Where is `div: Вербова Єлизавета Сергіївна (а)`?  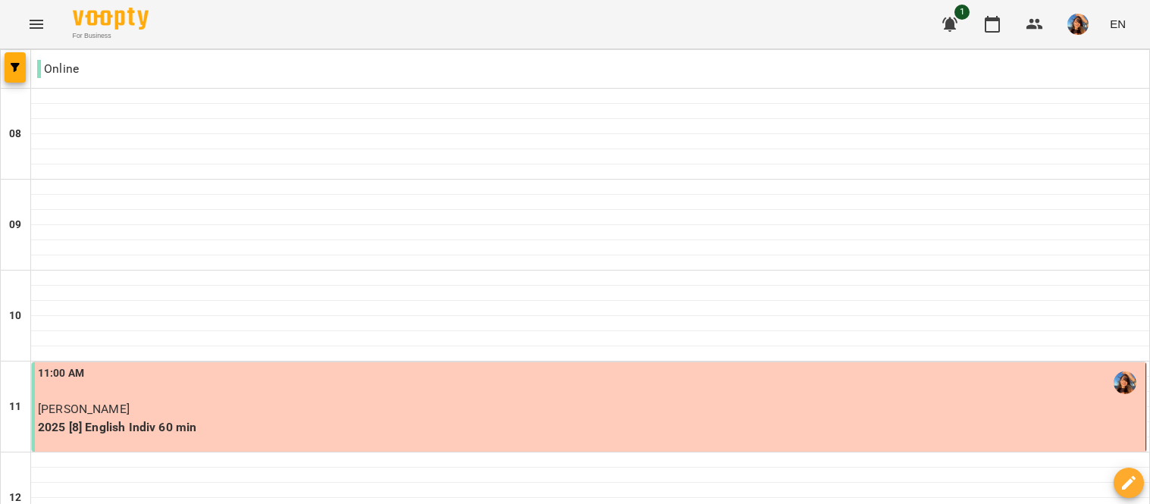 div: Вербова Єлизавета Сергіївна (а) is located at coordinates (1125, 383).